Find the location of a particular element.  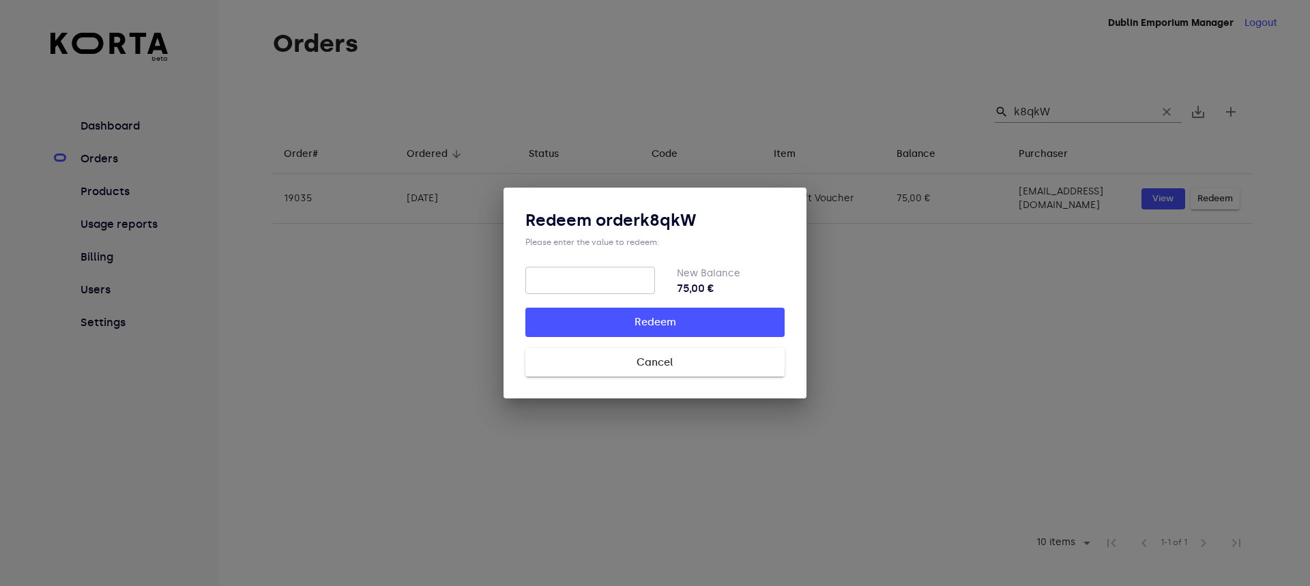

strong: 75,00 € is located at coordinates (731, 289).